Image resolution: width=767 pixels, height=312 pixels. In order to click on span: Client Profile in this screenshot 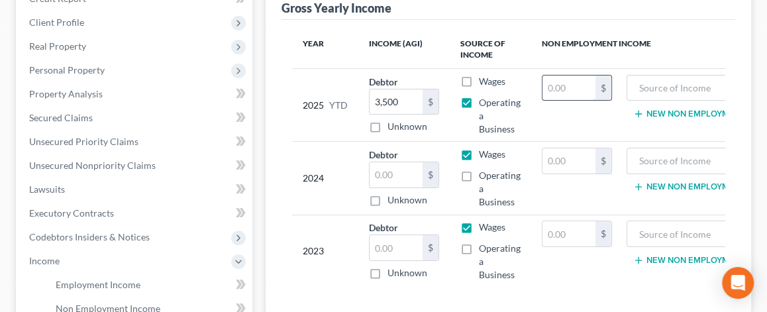, I will do `click(56, 22)`.